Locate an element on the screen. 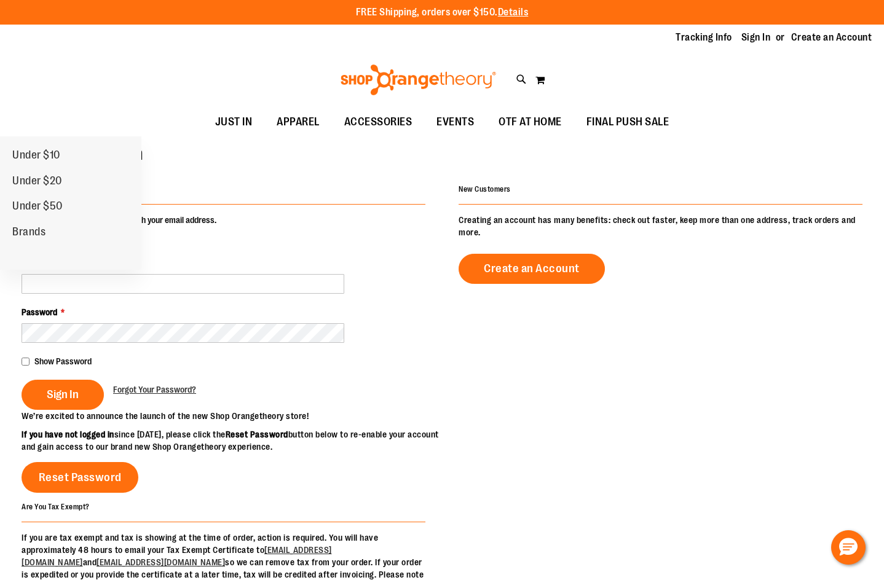 The image size is (884, 580). span: JUST IN is located at coordinates (234, 122).